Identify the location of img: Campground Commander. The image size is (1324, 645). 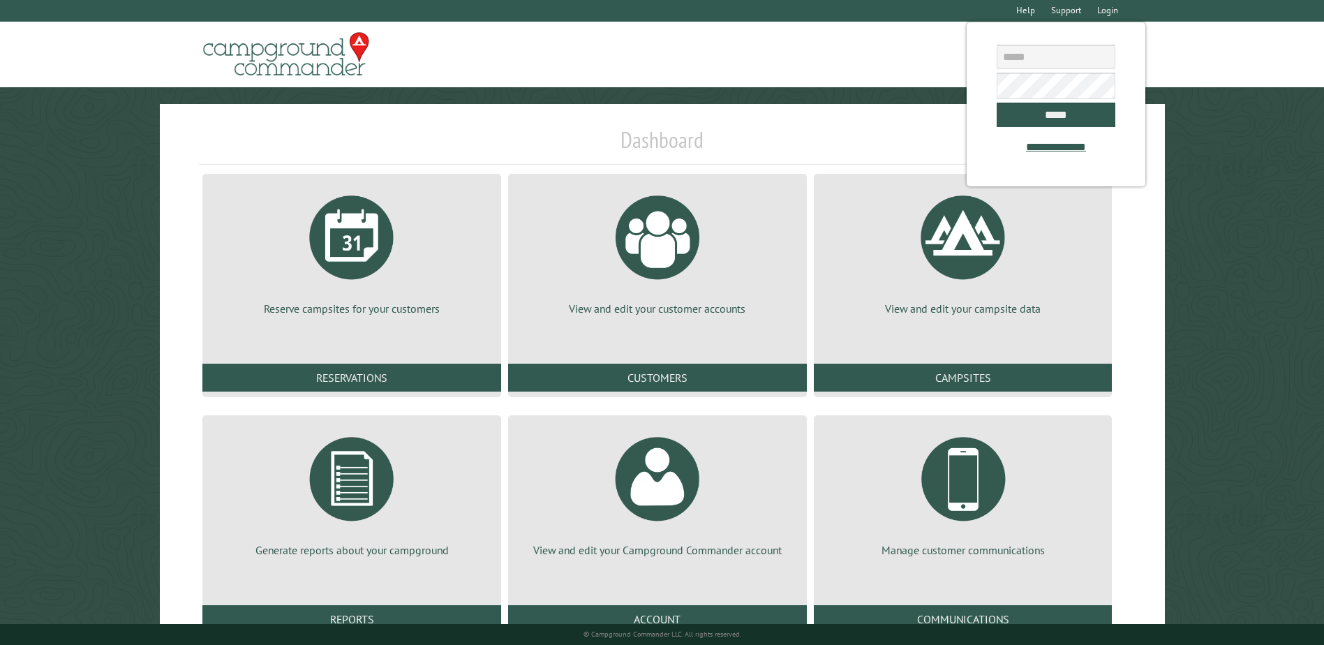
(286, 54).